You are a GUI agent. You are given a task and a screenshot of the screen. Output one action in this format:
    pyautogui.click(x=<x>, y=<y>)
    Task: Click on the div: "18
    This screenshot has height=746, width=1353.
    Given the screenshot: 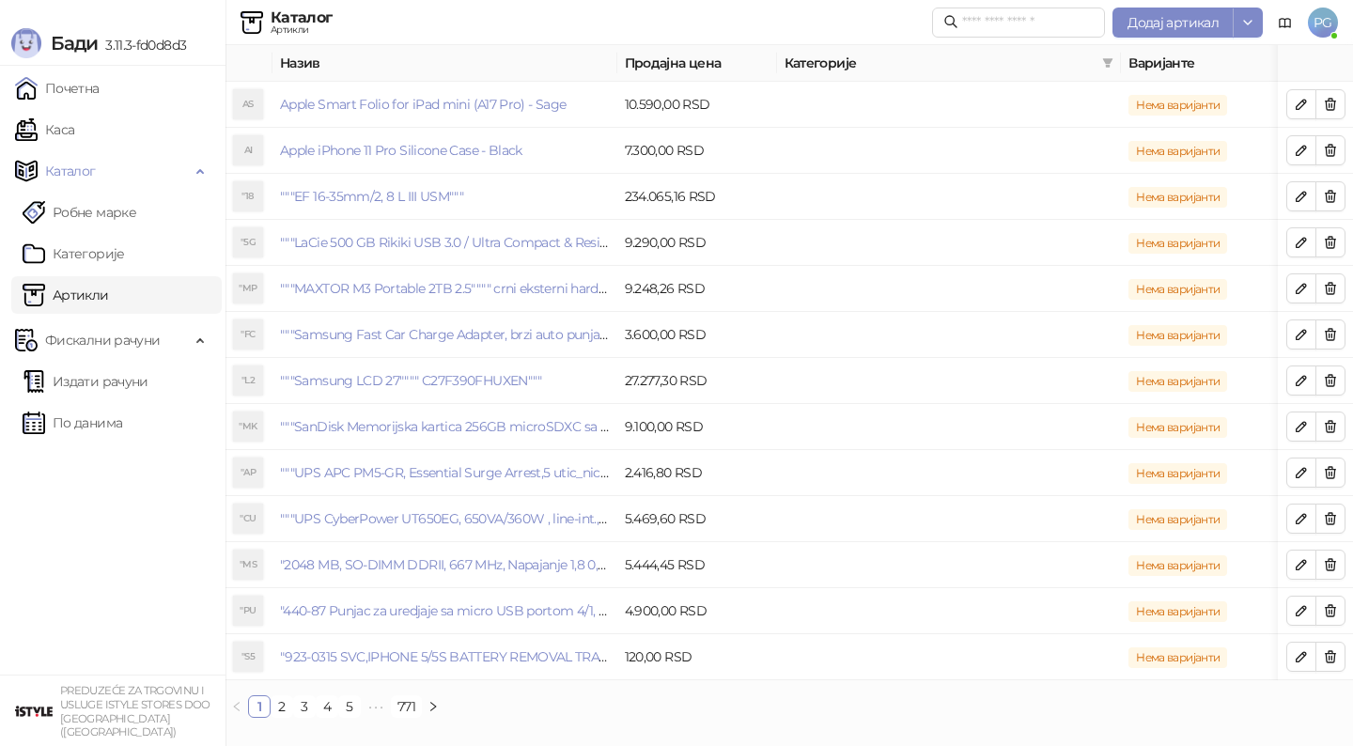 What is the action you would take?
    pyautogui.click(x=248, y=196)
    